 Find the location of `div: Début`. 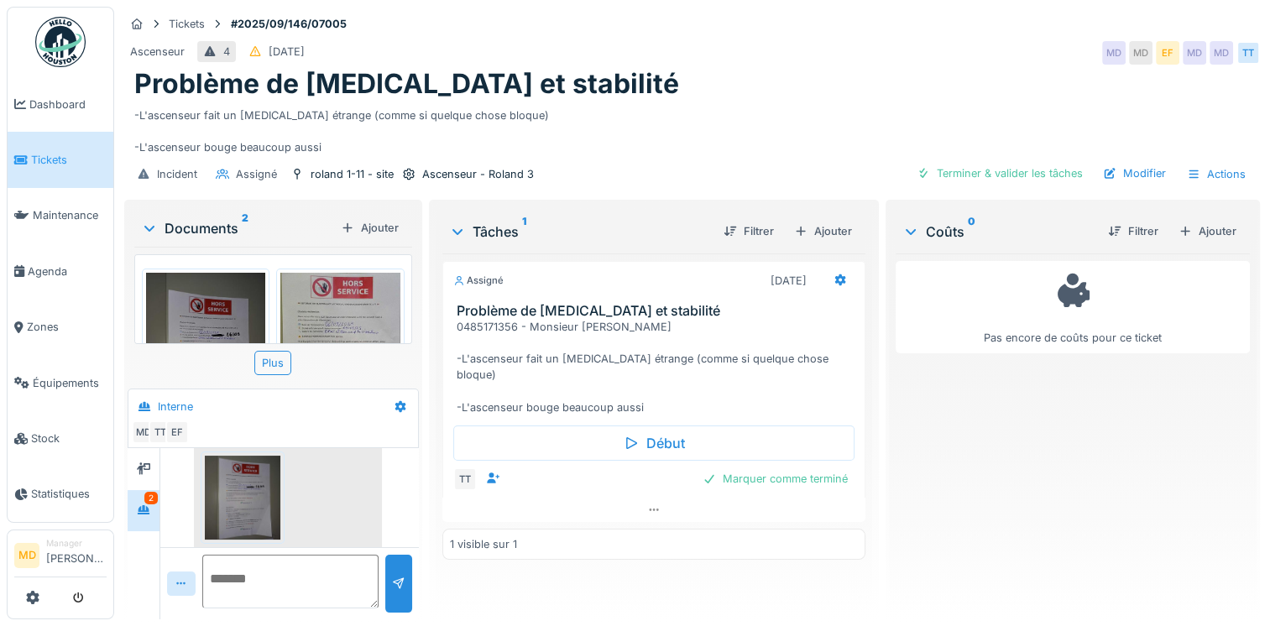

div: Début is located at coordinates (654, 443).